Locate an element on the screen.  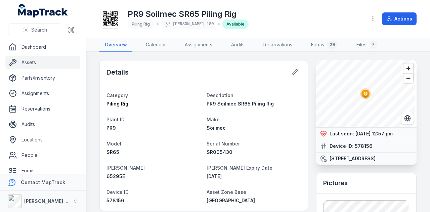
span: Plant ID is located at coordinates (116, 119).